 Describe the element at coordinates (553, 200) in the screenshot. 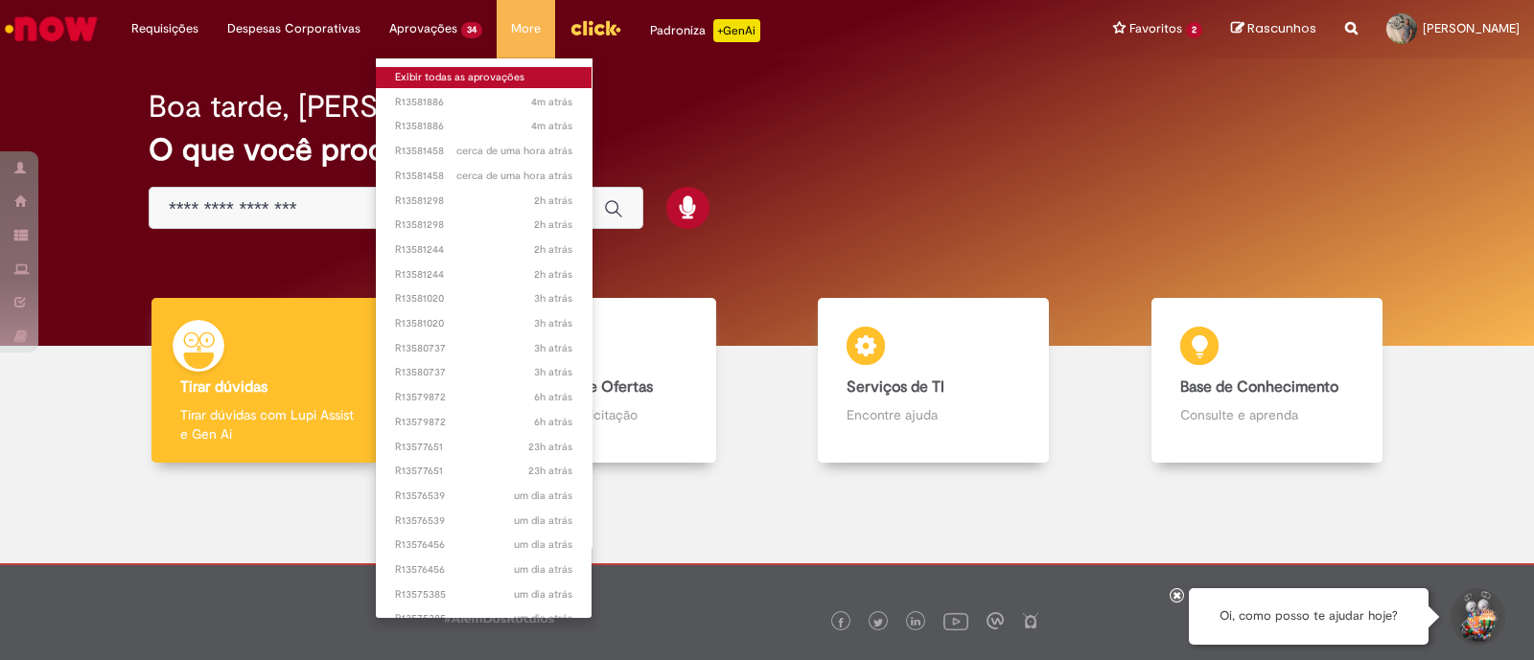

I see `time: 30/09/2025 12:41:36` at that location.